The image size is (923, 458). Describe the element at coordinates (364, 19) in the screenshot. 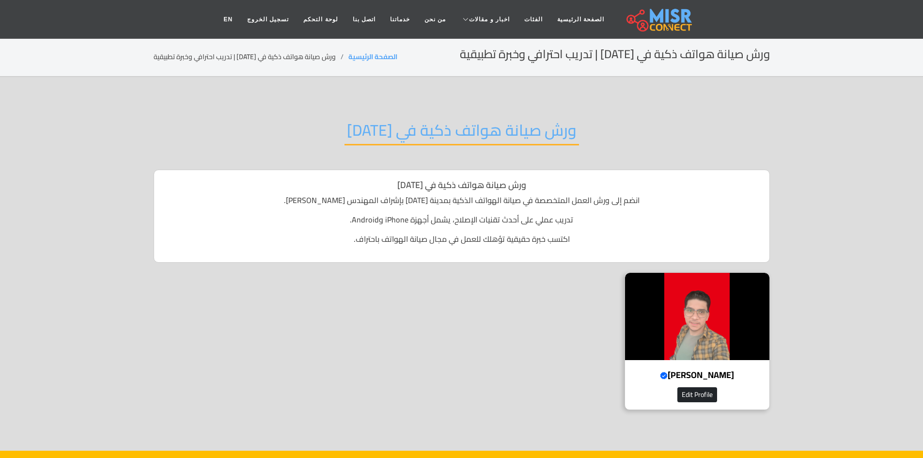

I see `a: اتصل بنا` at that location.